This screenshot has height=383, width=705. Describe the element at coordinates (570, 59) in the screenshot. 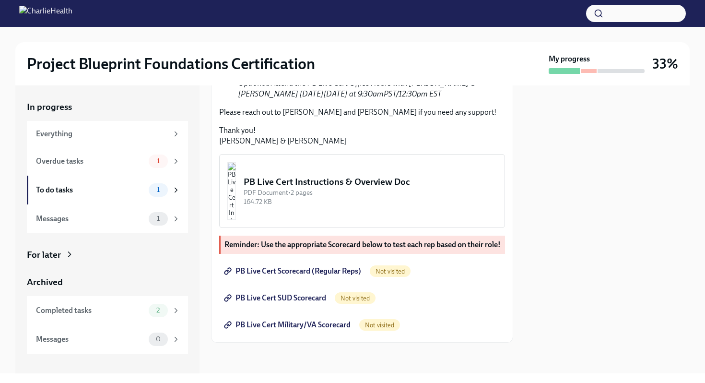

I see `strong: My progress` at that location.